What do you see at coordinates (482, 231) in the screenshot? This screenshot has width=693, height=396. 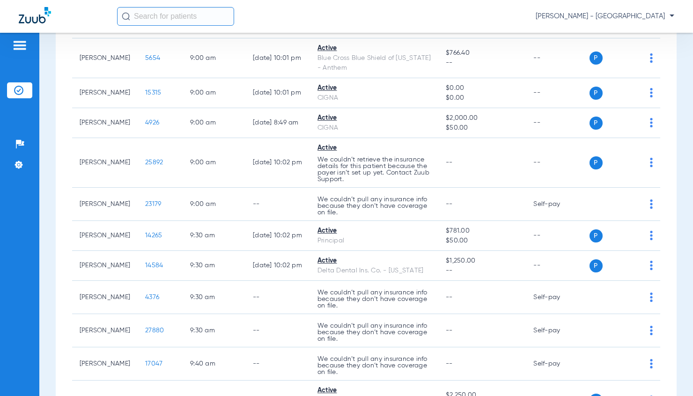 I see `span: $781.00` at bounding box center [482, 231].